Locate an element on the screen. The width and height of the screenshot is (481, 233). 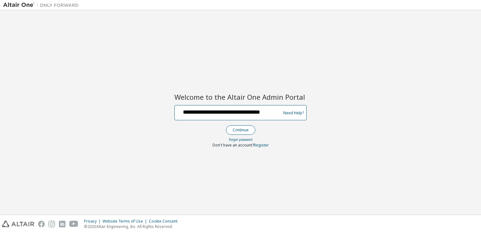
img: facebook.svg is located at coordinates (41, 223).